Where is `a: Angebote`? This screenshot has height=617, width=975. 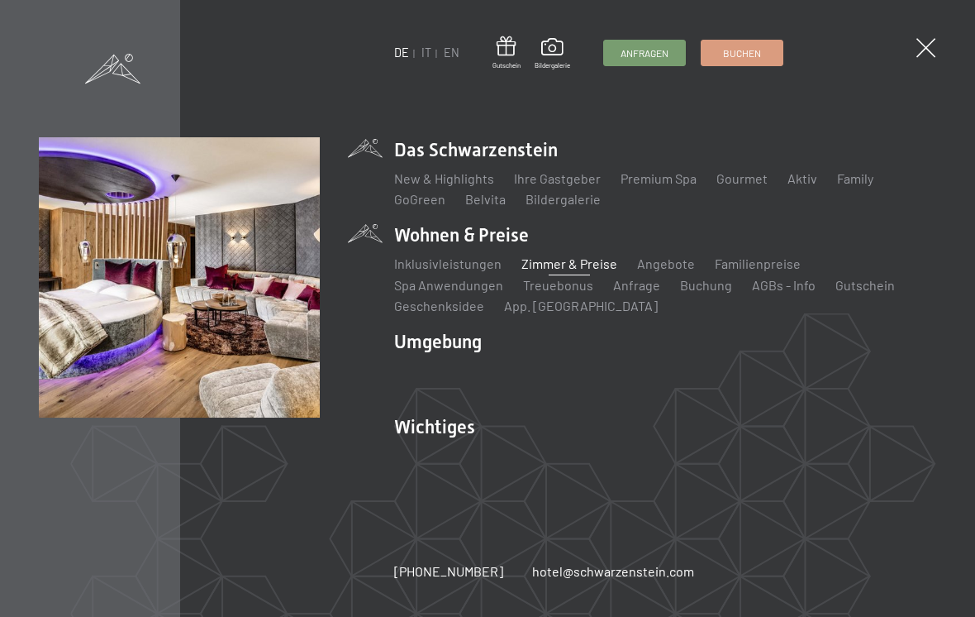
a: Angebote is located at coordinates (666, 263).